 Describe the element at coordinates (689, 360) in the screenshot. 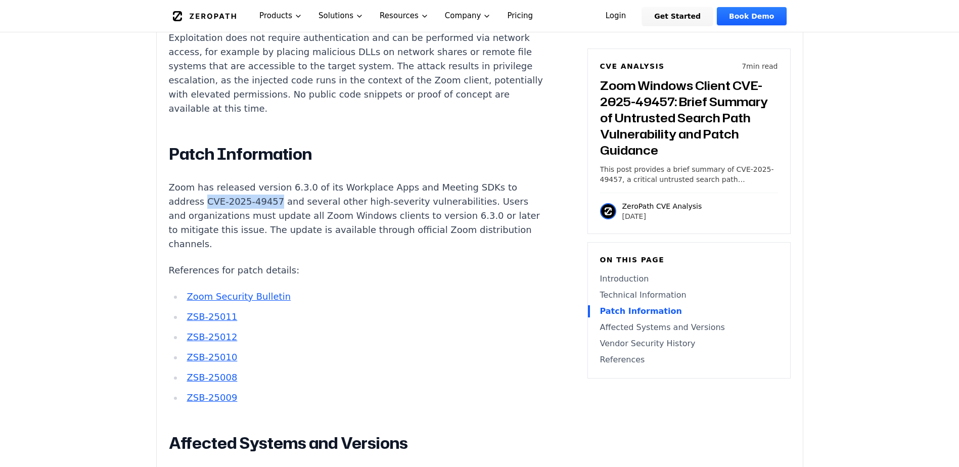

I see `a: References` at that location.